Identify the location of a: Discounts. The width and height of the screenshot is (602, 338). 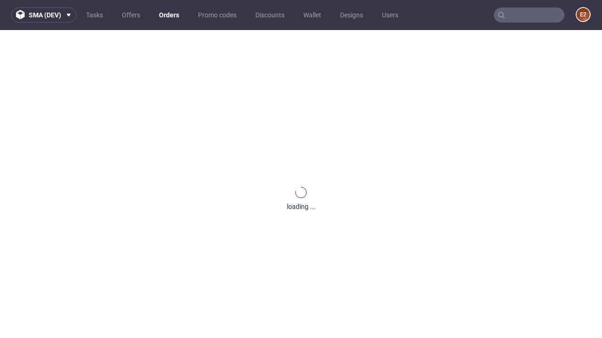
(270, 15).